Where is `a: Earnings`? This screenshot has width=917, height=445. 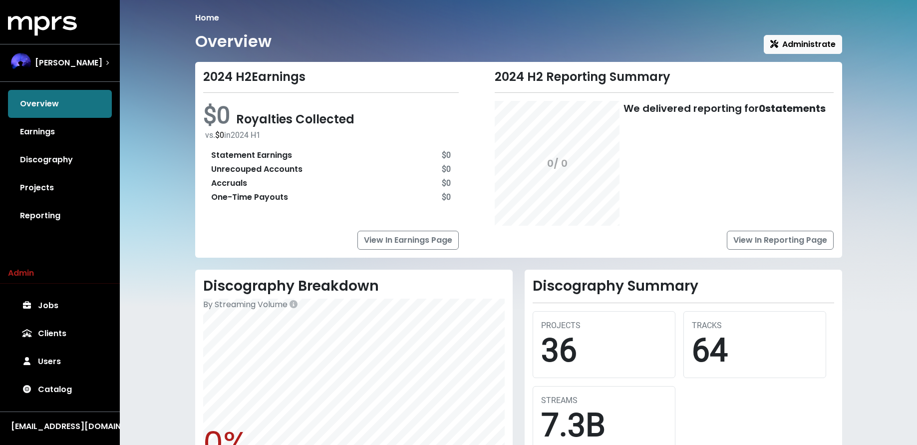 a: Earnings is located at coordinates (60, 132).